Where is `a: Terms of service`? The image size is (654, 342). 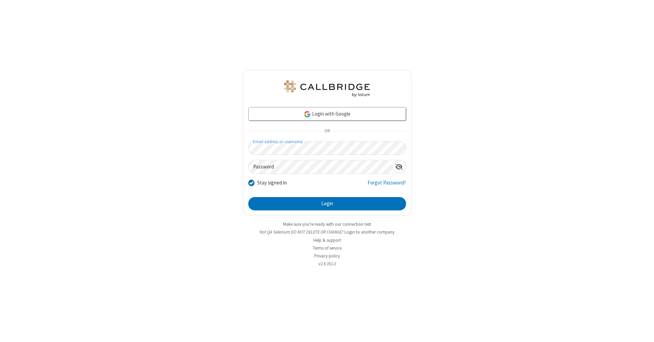 a: Terms of service is located at coordinates (327, 248).